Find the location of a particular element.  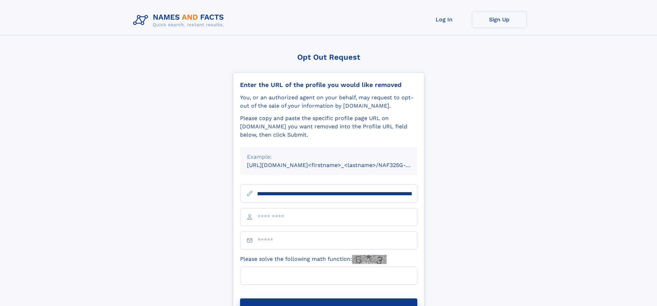

a: Log In is located at coordinates (444, 19).